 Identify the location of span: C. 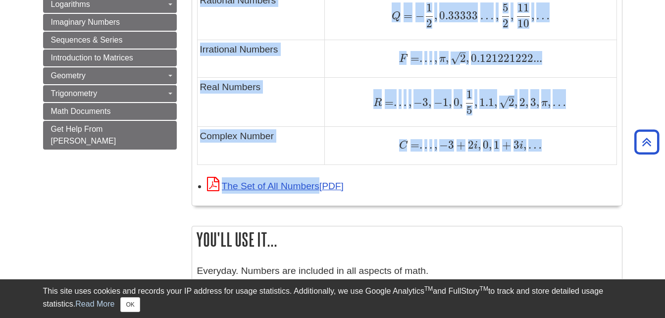
(403, 146).